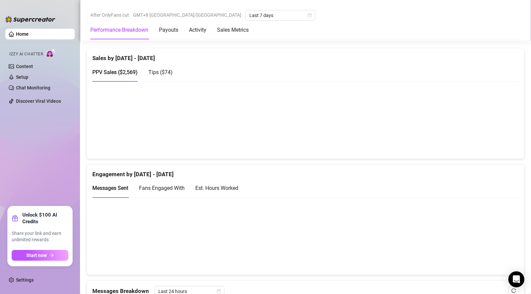 This screenshot has height=294, width=531. What do you see at coordinates (33, 88) in the screenshot?
I see `a: Chat Monitoring` at bounding box center [33, 88].